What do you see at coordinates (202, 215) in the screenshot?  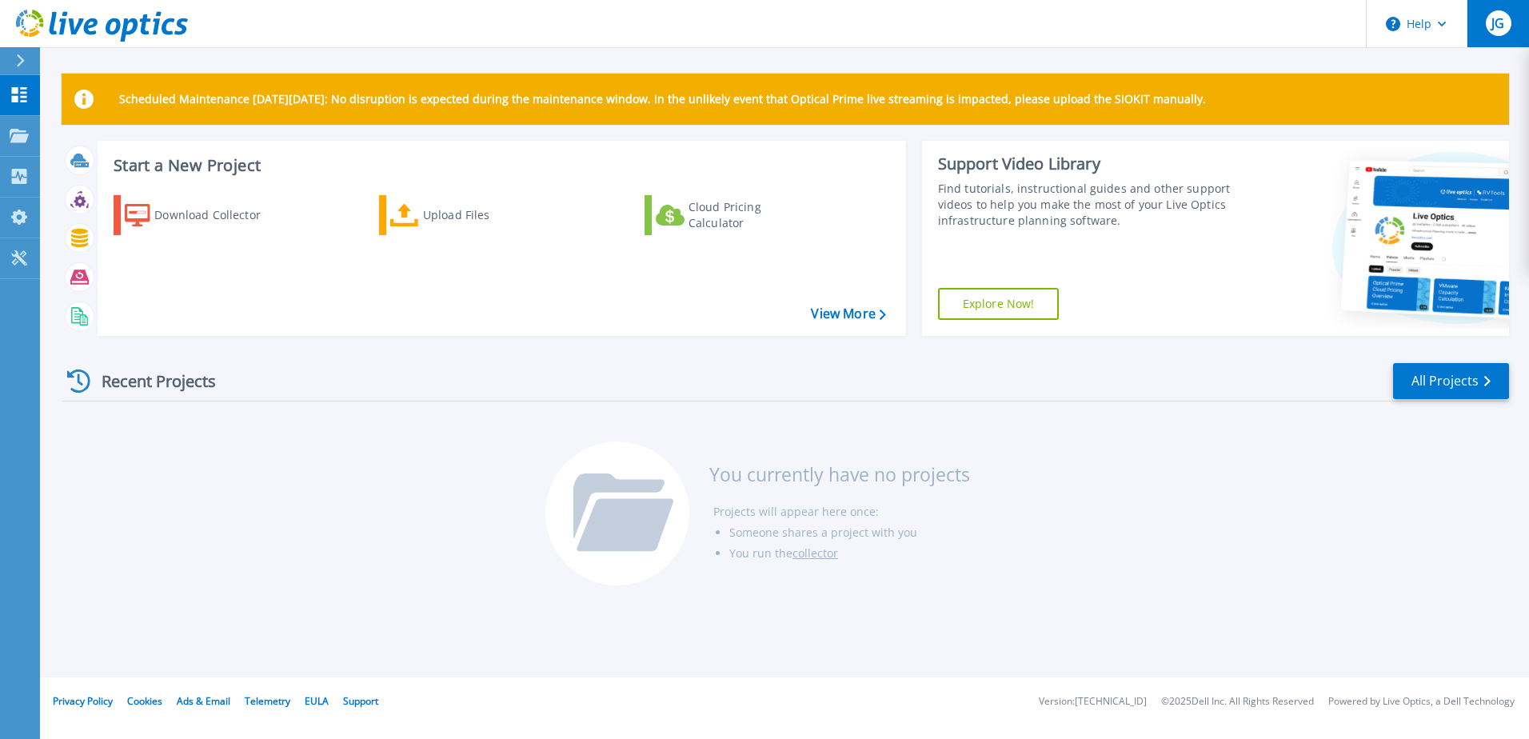 I see `a: Download Collector` at bounding box center [202, 215].